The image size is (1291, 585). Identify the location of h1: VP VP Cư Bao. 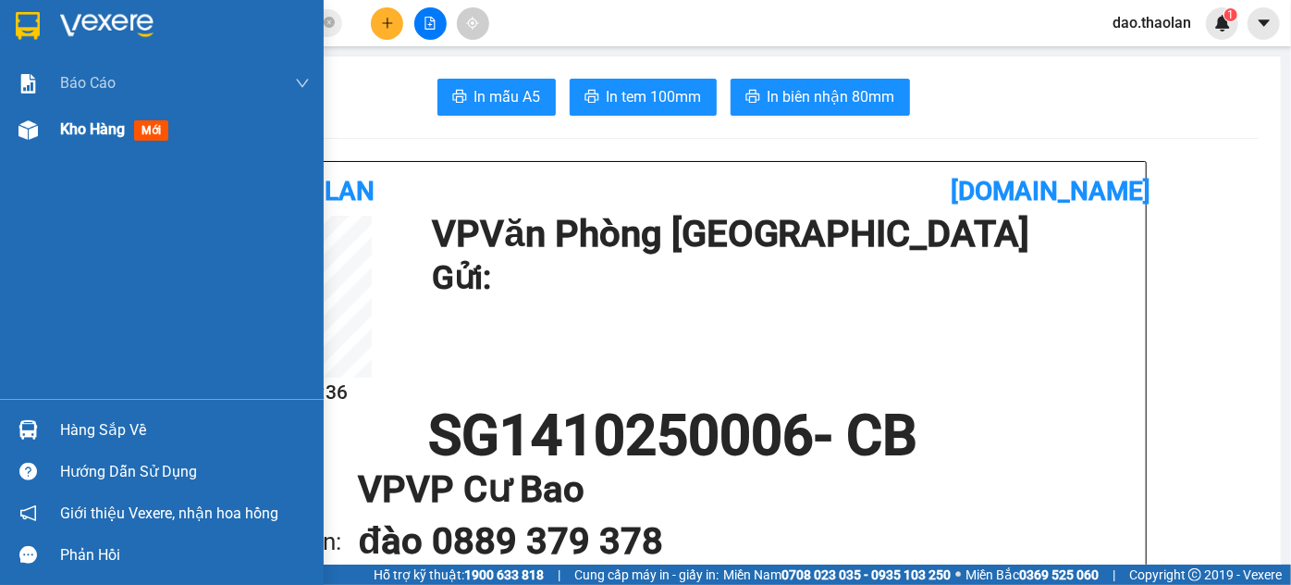
(729, 489).